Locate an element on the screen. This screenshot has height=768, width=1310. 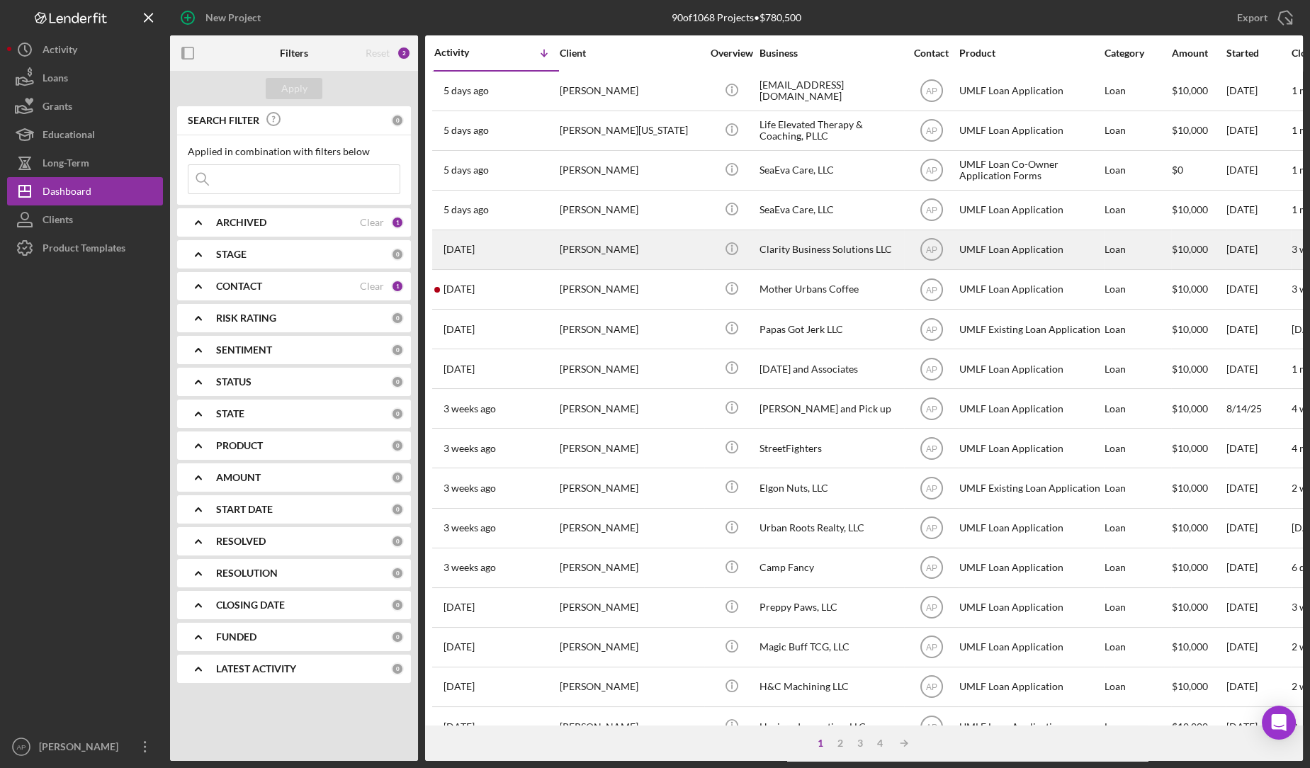
a: Educational is located at coordinates (85, 135).